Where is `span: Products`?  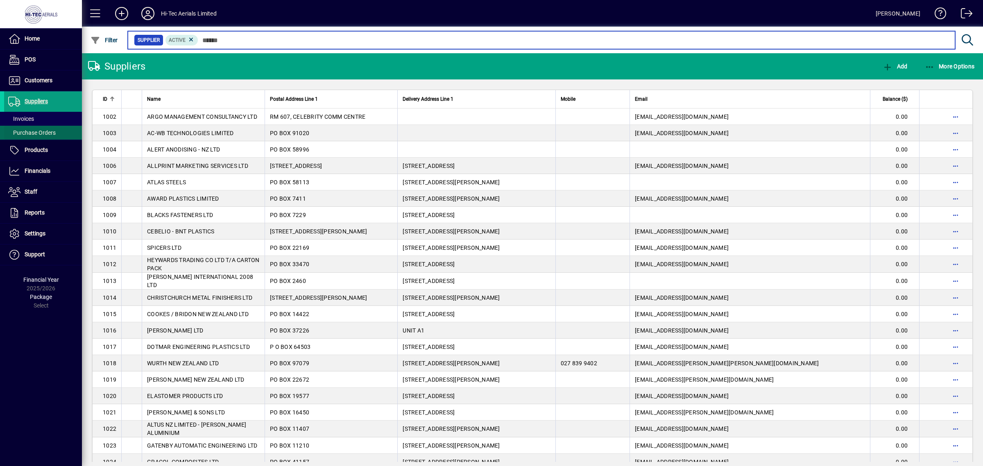
span: Products is located at coordinates (36, 150).